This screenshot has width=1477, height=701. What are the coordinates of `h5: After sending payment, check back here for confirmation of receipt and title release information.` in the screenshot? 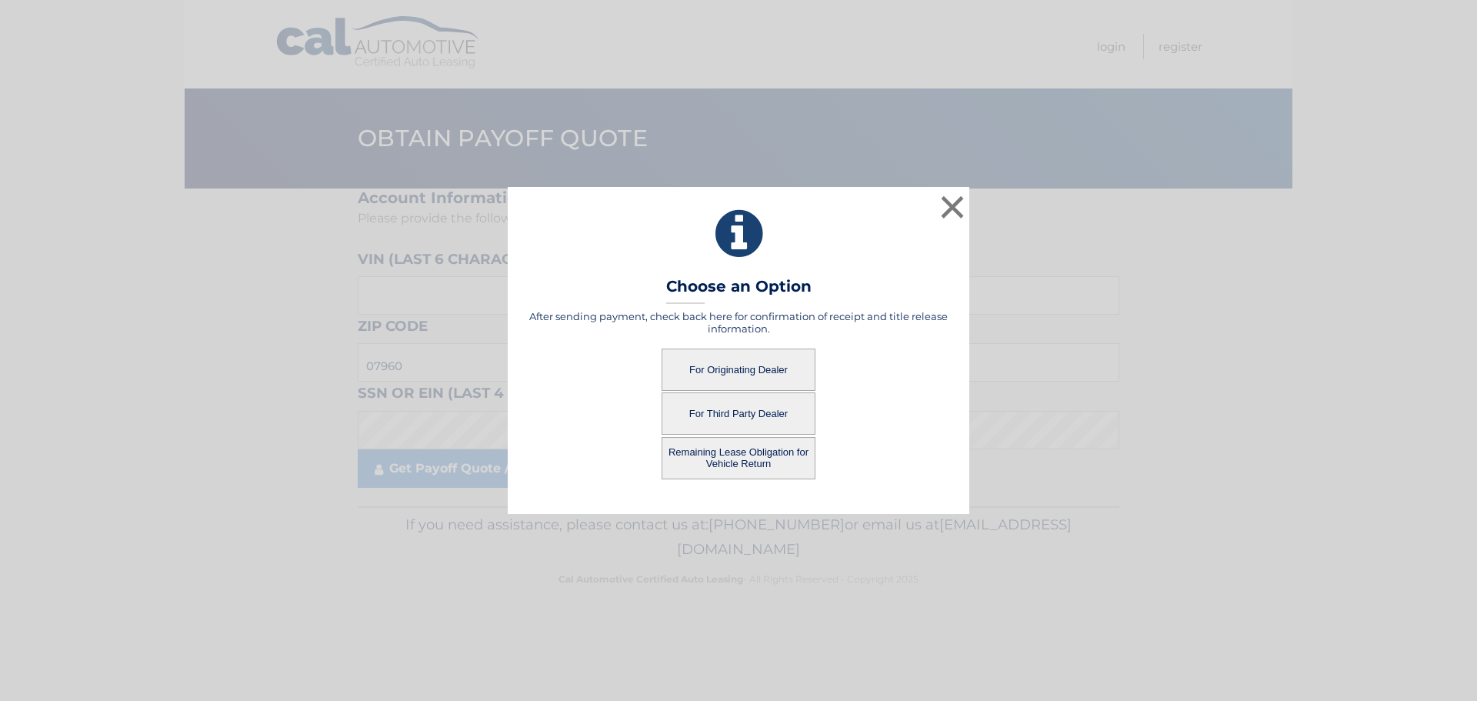 It's located at (738, 322).